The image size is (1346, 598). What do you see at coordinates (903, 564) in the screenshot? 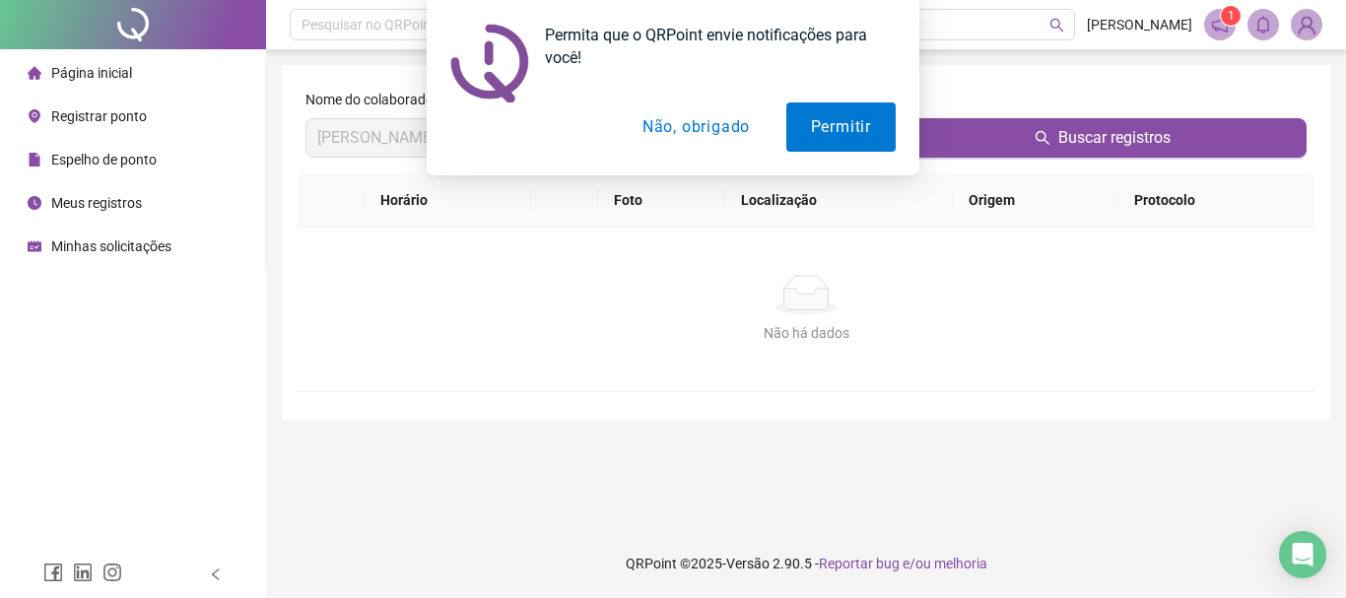
I see `span: Reportar bug e/ou melhoria` at bounding box center [903, 564].